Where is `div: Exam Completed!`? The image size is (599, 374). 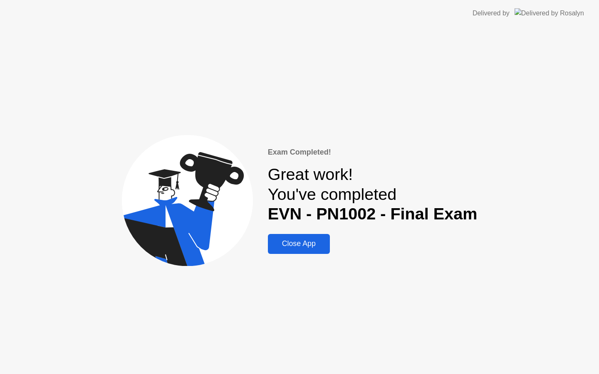 div: Exam Completed! is located at coordinates (373, 152).